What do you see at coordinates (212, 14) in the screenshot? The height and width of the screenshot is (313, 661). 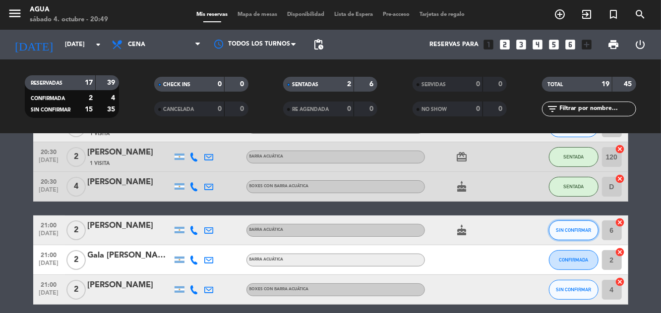 I see `span: Mis reservas` at bounding box center [212, 14].